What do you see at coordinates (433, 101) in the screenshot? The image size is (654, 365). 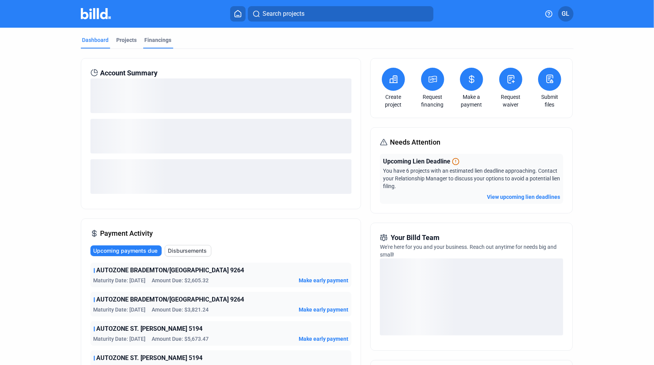 I see `a: Request financing` at bounding box center [433, 101].